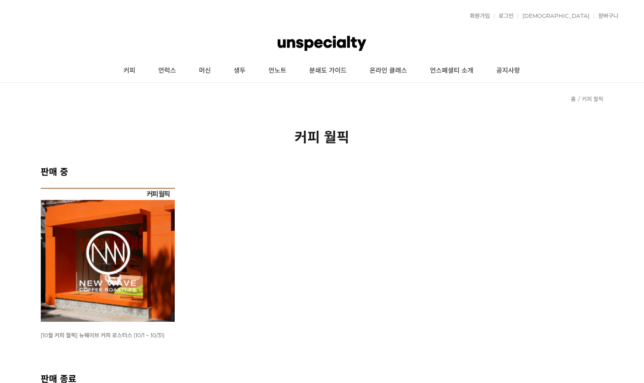 The height and width of the screenshot is (383, 644). Describe the element at coordinates (205, 71) in the screenshot. I see `a: 머신` at that location.